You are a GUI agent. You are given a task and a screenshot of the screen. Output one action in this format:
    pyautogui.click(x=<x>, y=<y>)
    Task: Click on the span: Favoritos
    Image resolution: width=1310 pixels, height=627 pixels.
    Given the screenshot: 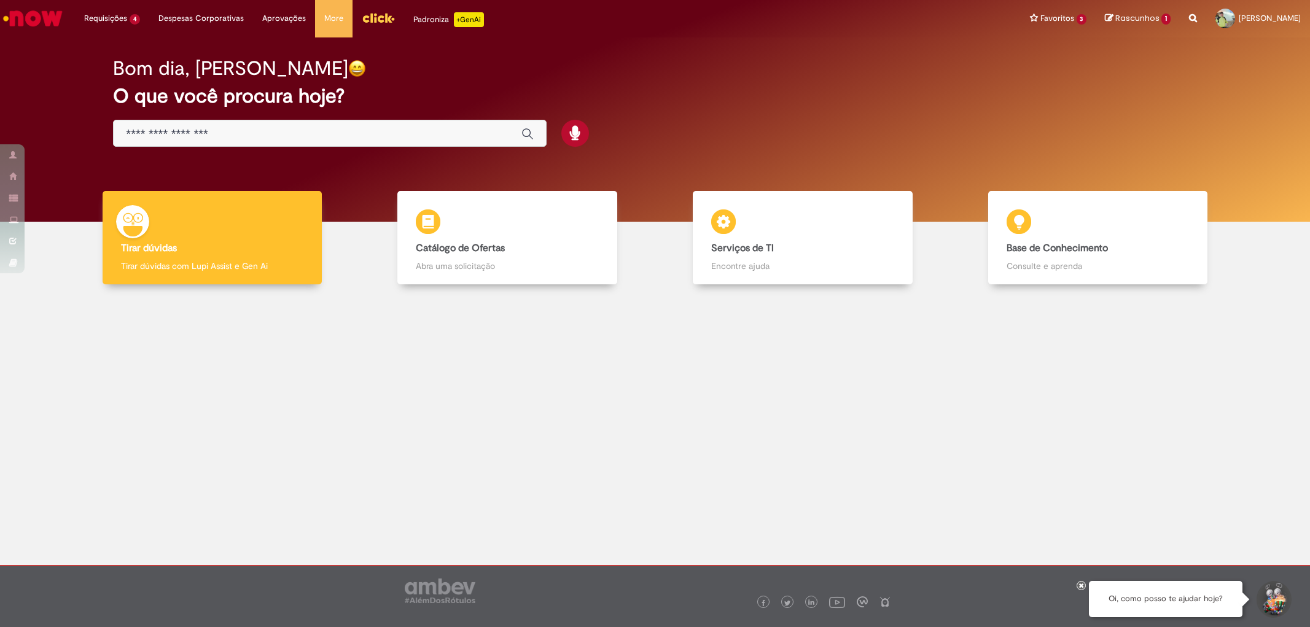 What is the action you would take?
    pyautogui.click(x=1057, y=18)
    